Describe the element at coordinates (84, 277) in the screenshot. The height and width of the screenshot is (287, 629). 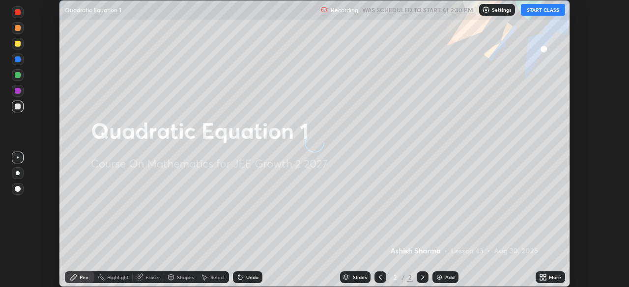
I see `div: Pen` at that location.